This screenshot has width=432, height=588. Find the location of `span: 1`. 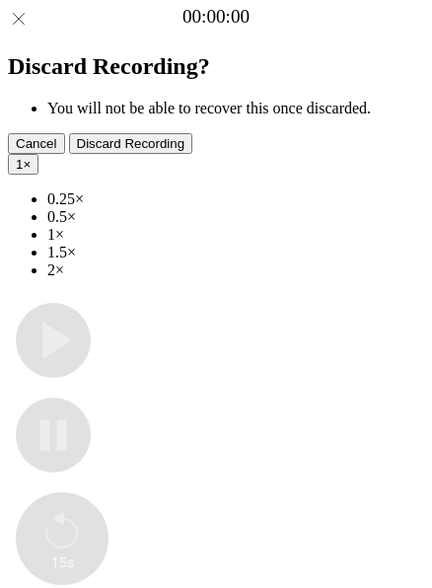

span: 1 is located at coordinates (19, 164).